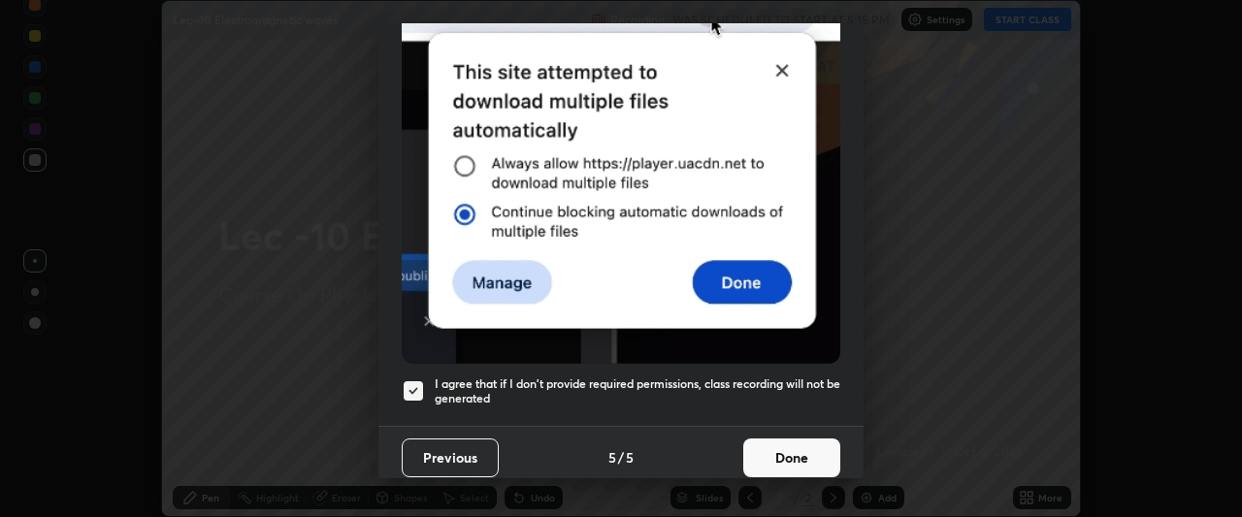 The height and width of the screenshot is (517, 1242). What do you see at coordinates (450, 458) in the screenshot?
I see `button: Previous` at bounding box center [450, 458].